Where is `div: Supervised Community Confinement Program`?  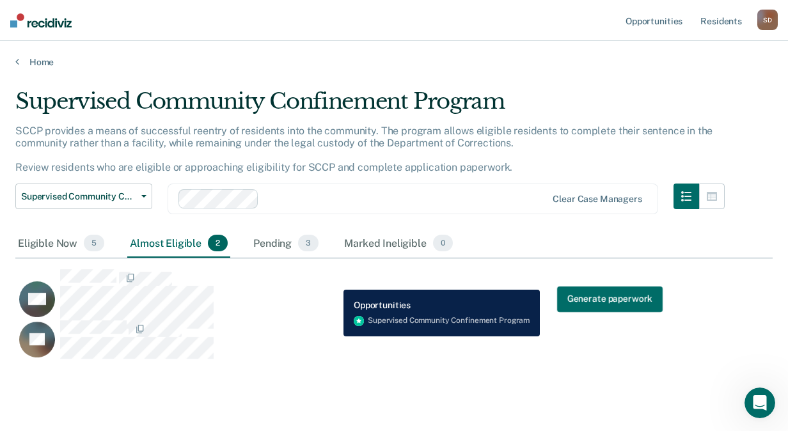 div: Supervised Community Confinement Program is located at coordinates (370, 106).